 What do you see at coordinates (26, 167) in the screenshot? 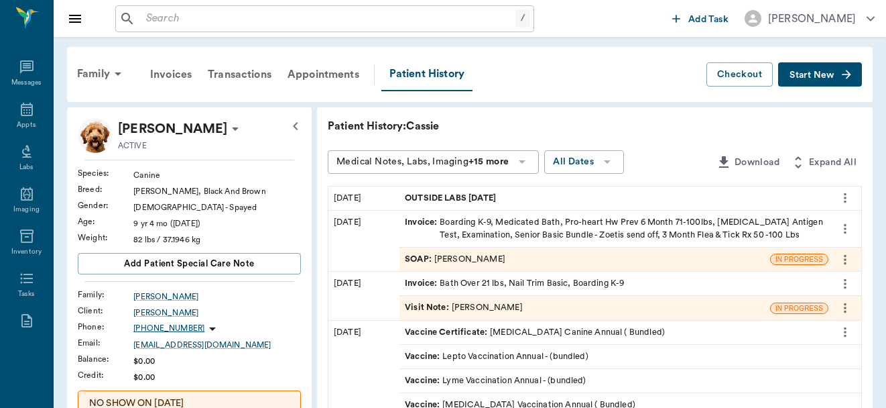
I see `div: Labs` at bounding box center [26, 167].